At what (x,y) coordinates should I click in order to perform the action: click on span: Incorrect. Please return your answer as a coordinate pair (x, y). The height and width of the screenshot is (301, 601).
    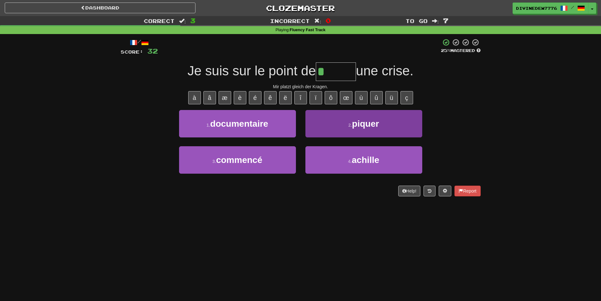
    Looking at the image, I should click on (290, 21).